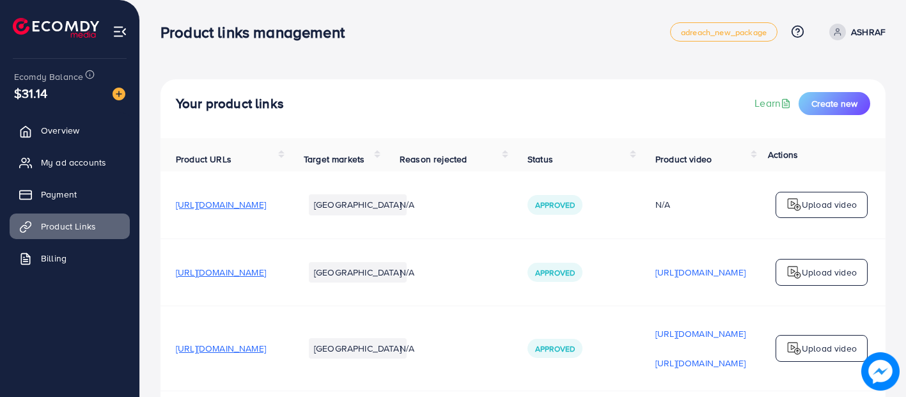 This screenshot has width=906, height=397. I want to click on button: Create new, so click(834, 104).